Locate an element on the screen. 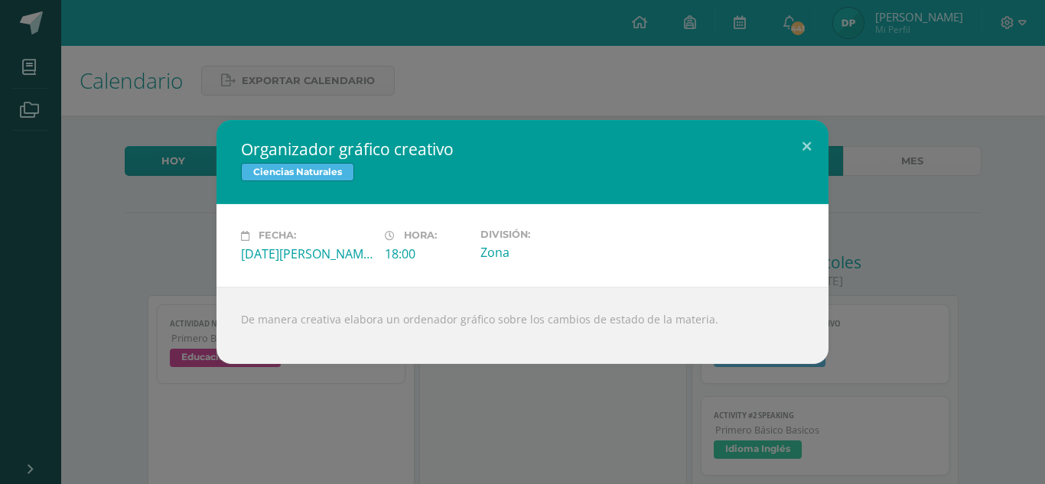 Image resolution: width=1045 pixels, height=484 pixels. div: De manera creativa elabora un ordenador gráfico sobre los cambios de estado de la materia. is located at coordinates (523, 325).